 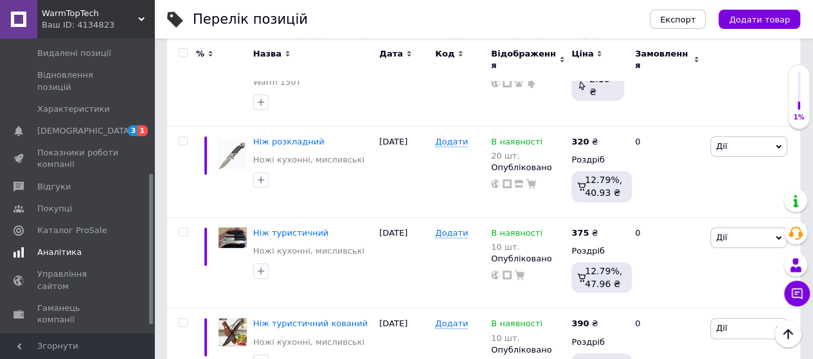 I want to click on span: Ніж туристичний кований, so click(x=310, y=323).